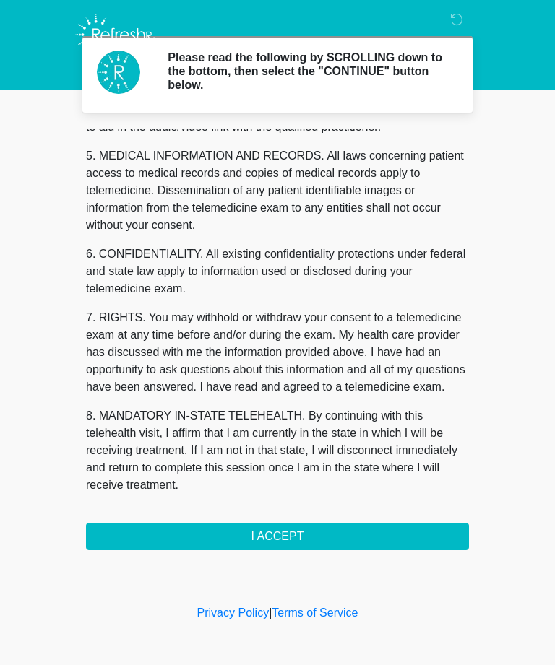  Describe the element at coordinates (314, 612) in the screenshot. I see `a: Terms of Service` at that location.